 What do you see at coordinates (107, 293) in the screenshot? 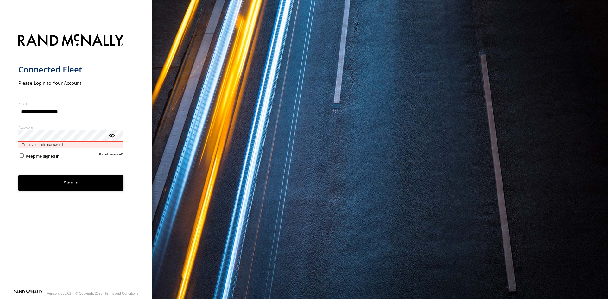
I see `div: © Copyright 2025 -` at bounding box center [107, 293].